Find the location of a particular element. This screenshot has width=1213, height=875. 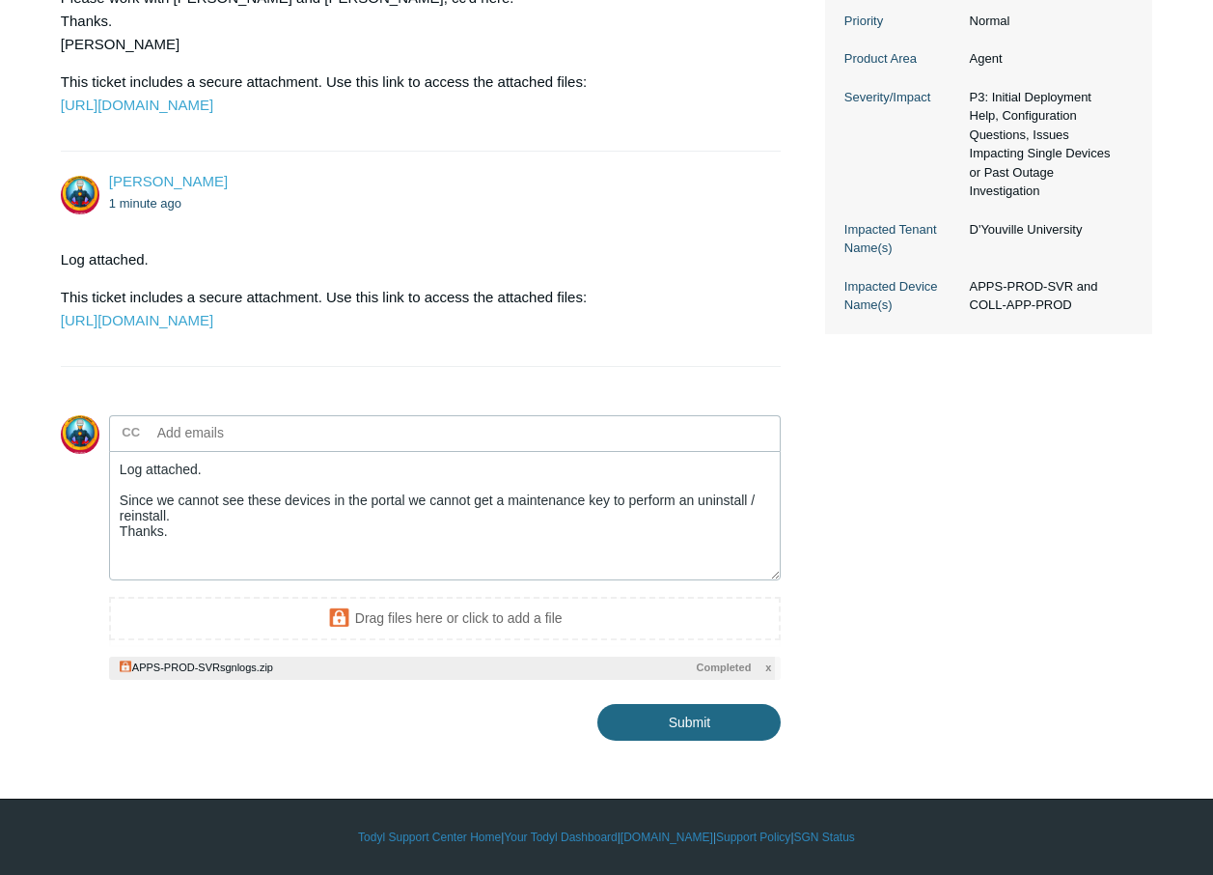

dt: Impacted Tenant Name(s) is located at coordinates (903, 238).